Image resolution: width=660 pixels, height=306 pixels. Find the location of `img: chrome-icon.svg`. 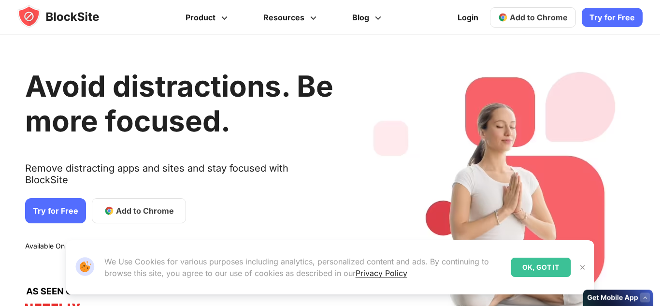

img: chrome-icon.svg is located at coordinates (503, 17).